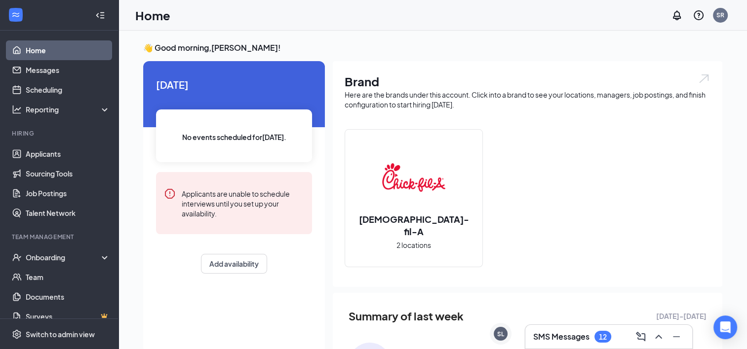  What do you see at coordinates (640, 337) in the screenshot?
I see `button: ComposeMessage` at bounding box center [640, 337].